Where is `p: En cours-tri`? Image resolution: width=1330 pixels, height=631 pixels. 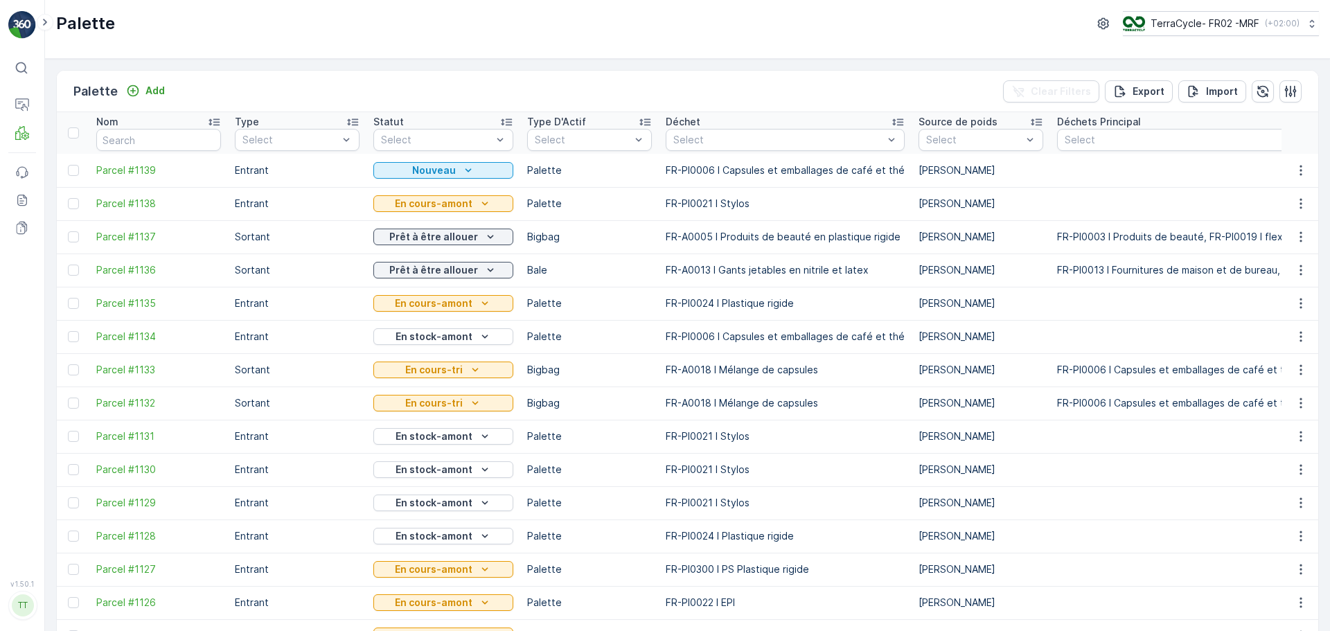 p: En cours-tri is located at coordinates (434, 370).